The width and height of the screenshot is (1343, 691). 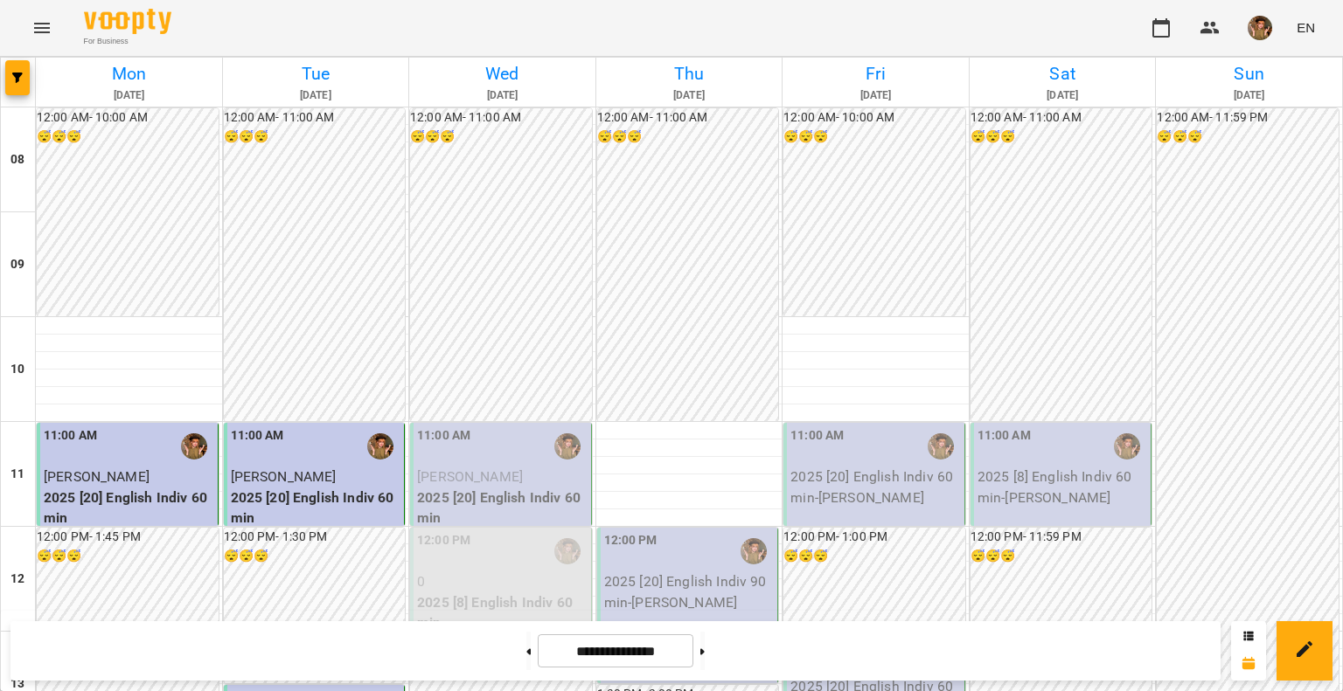 What do you see at coordinates (17, 265) in the screenshot?
I see `h6: 09` at bounding box center [17, 265].